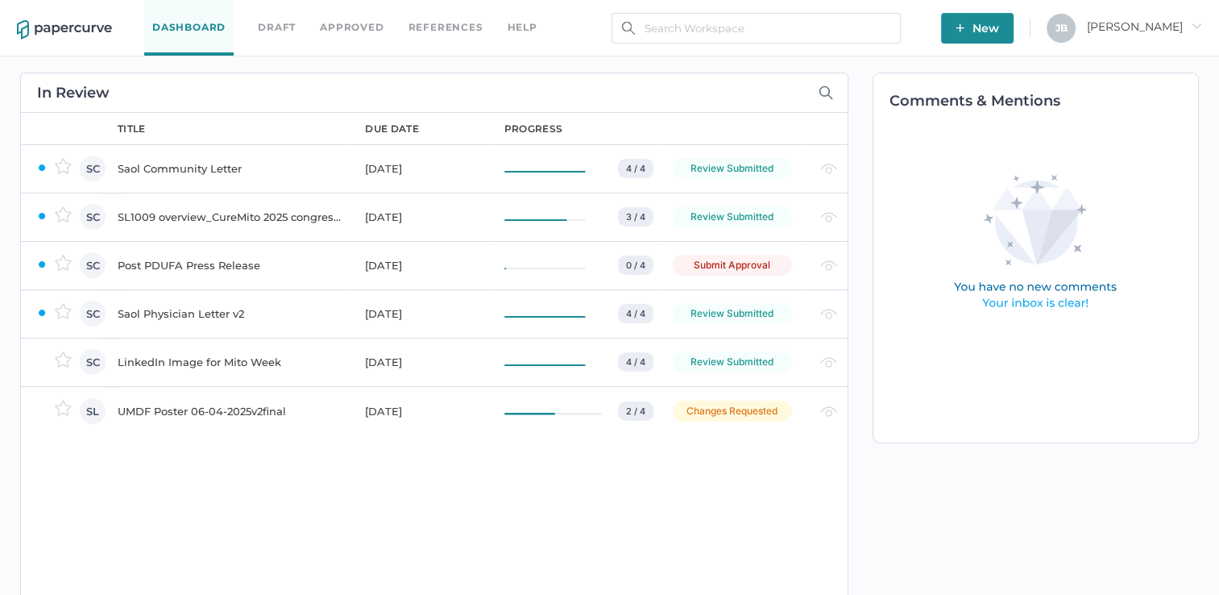 The width and height of the screenshot is (1219, 595). Describe the element at coordinates (93, 411) in the screenshot. I see `div: SL` at that location.